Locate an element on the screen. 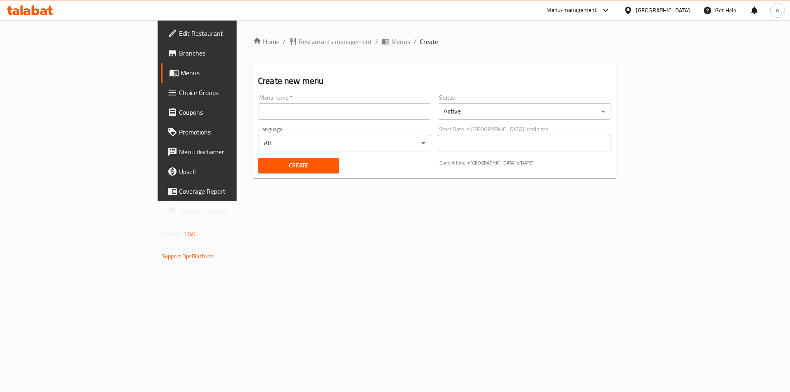  div: Menu-management is located at coordinates (572, 10).